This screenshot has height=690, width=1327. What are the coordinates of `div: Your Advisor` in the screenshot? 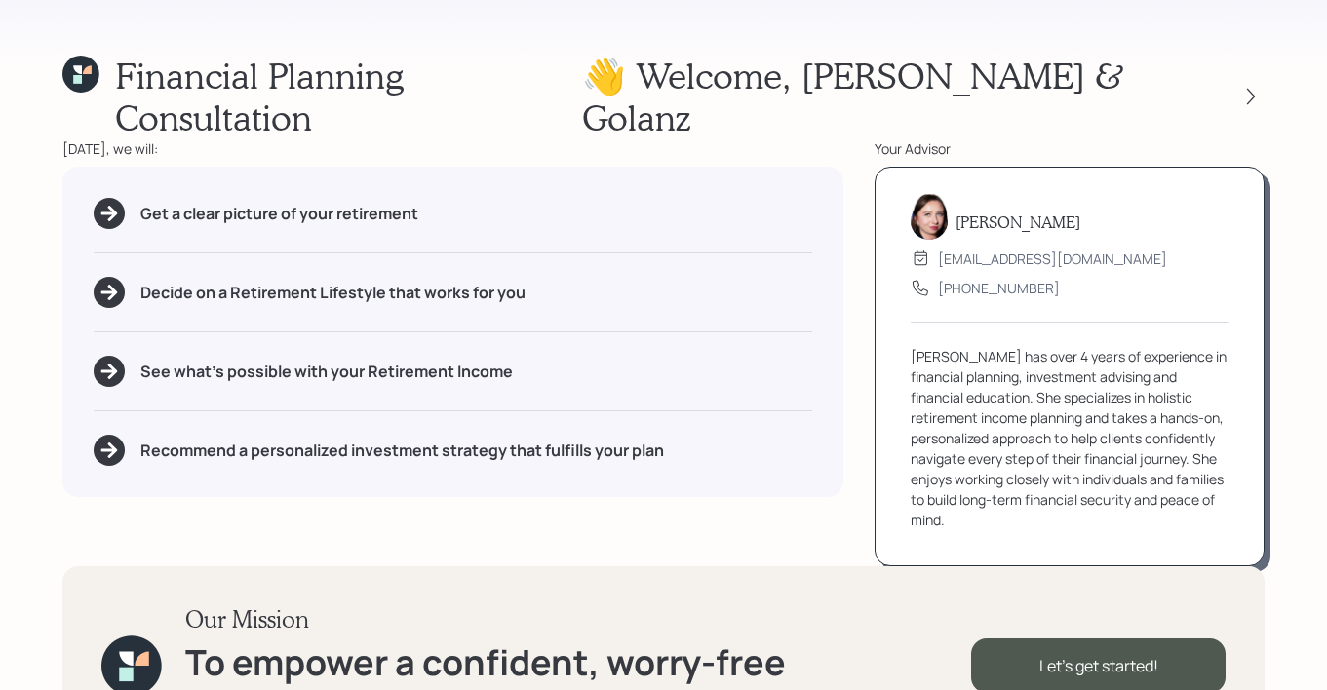 It's located at (1070, 148).